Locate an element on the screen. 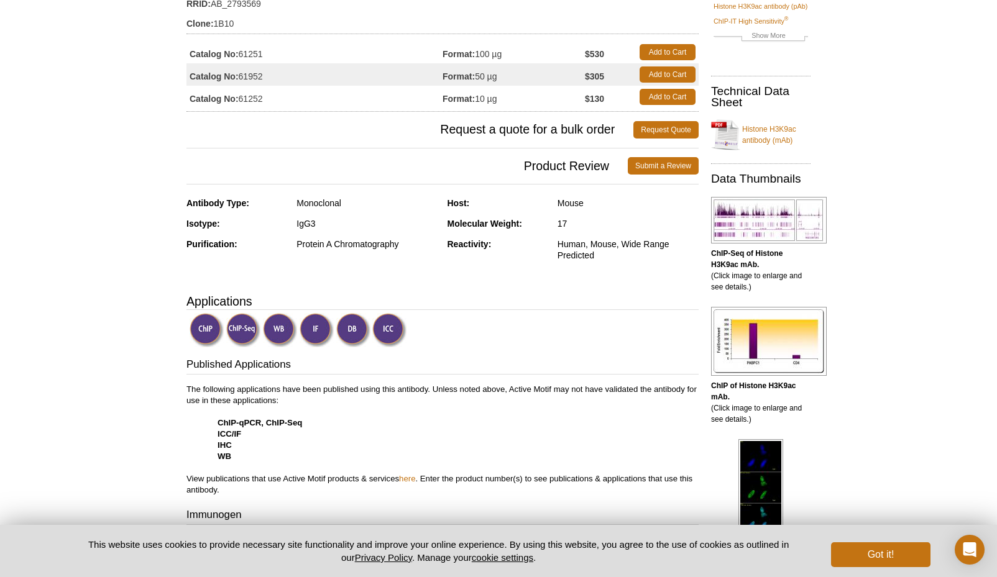 This screenshot has height=577, width=997. strong: ICC/IF is located at coordinates (229, 434).